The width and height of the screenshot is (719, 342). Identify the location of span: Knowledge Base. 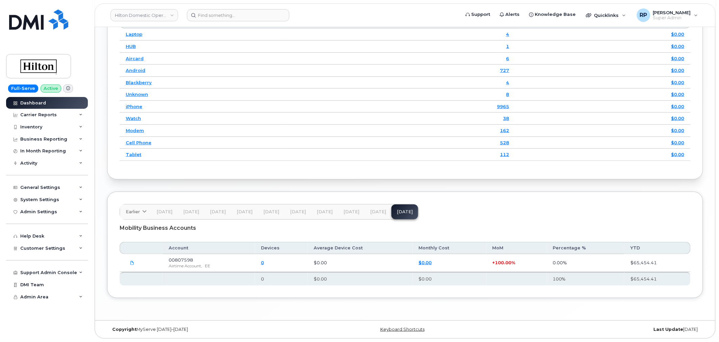
(556, 15).